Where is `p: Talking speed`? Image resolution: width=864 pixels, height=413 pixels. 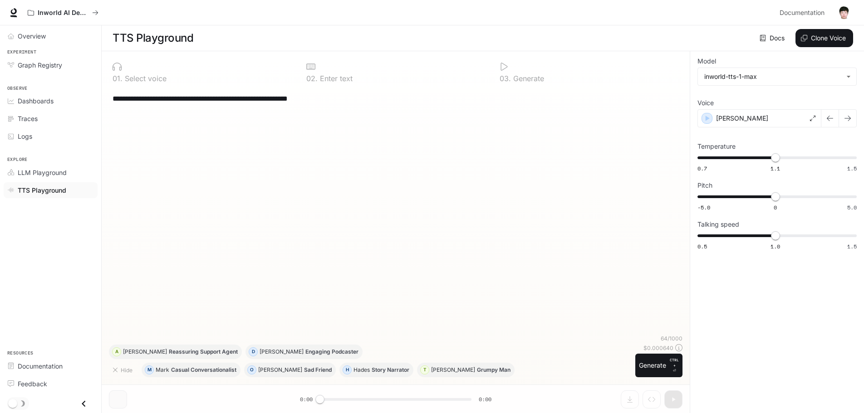
p: Talking speed is located at coordinates (718, 225).